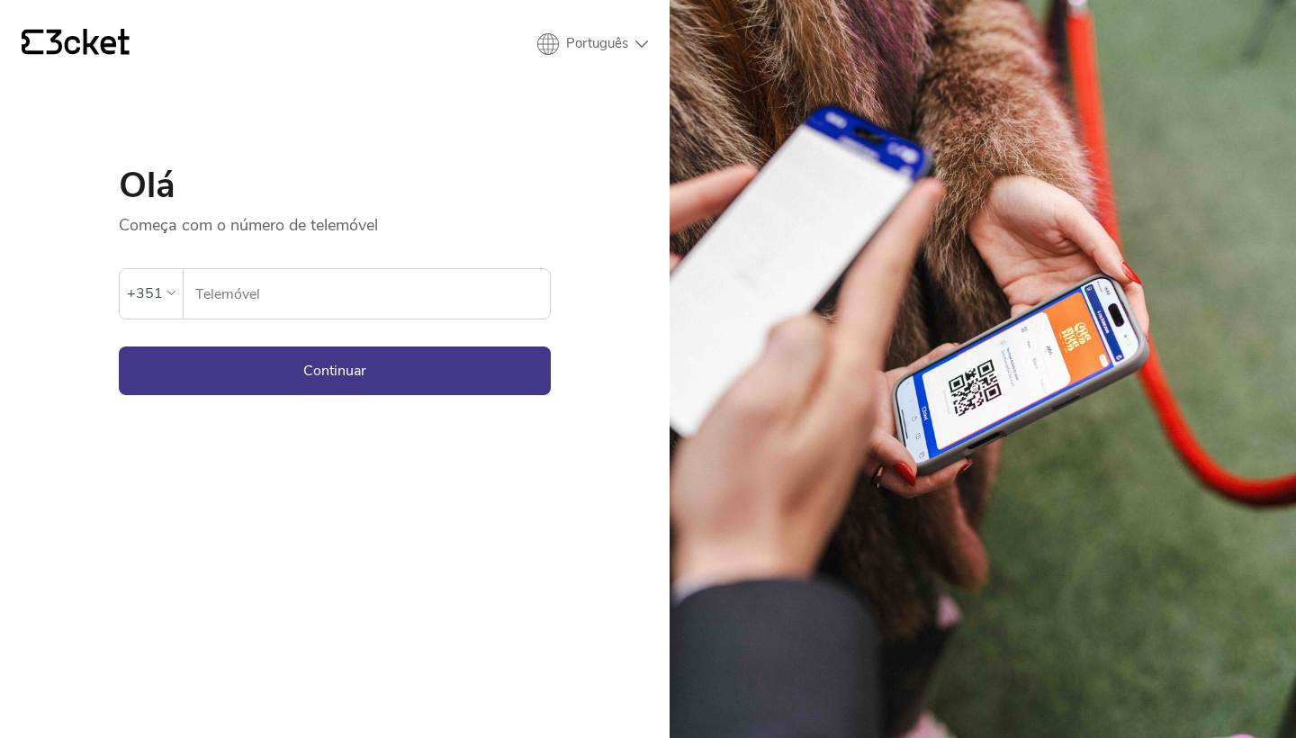 Image resolution: width=1296 pixels, height=738 pixels. Describe the element at coordinates (366, 294) in the screenshot. I see `label: Telemóvel` at that location.